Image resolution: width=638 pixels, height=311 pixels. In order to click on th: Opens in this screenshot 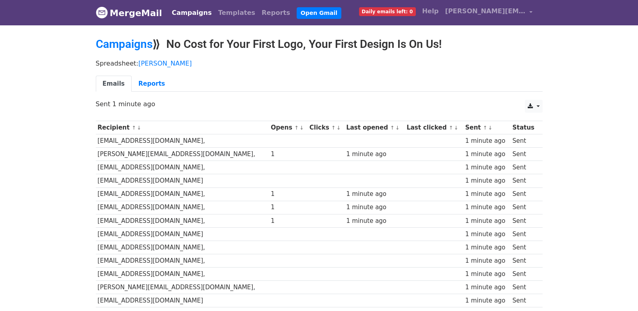, I will do `click(288, 128)`.